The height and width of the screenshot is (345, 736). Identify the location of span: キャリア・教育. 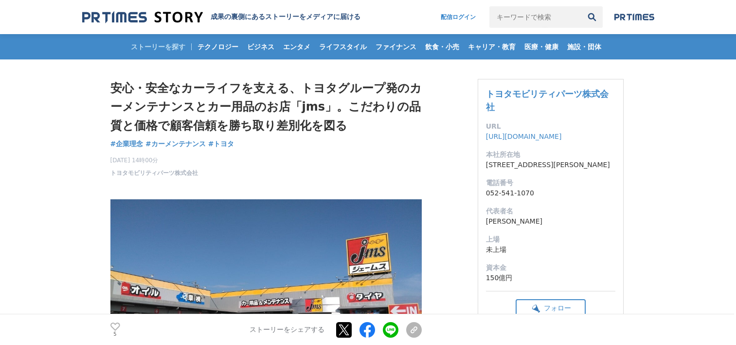
(492, 47).